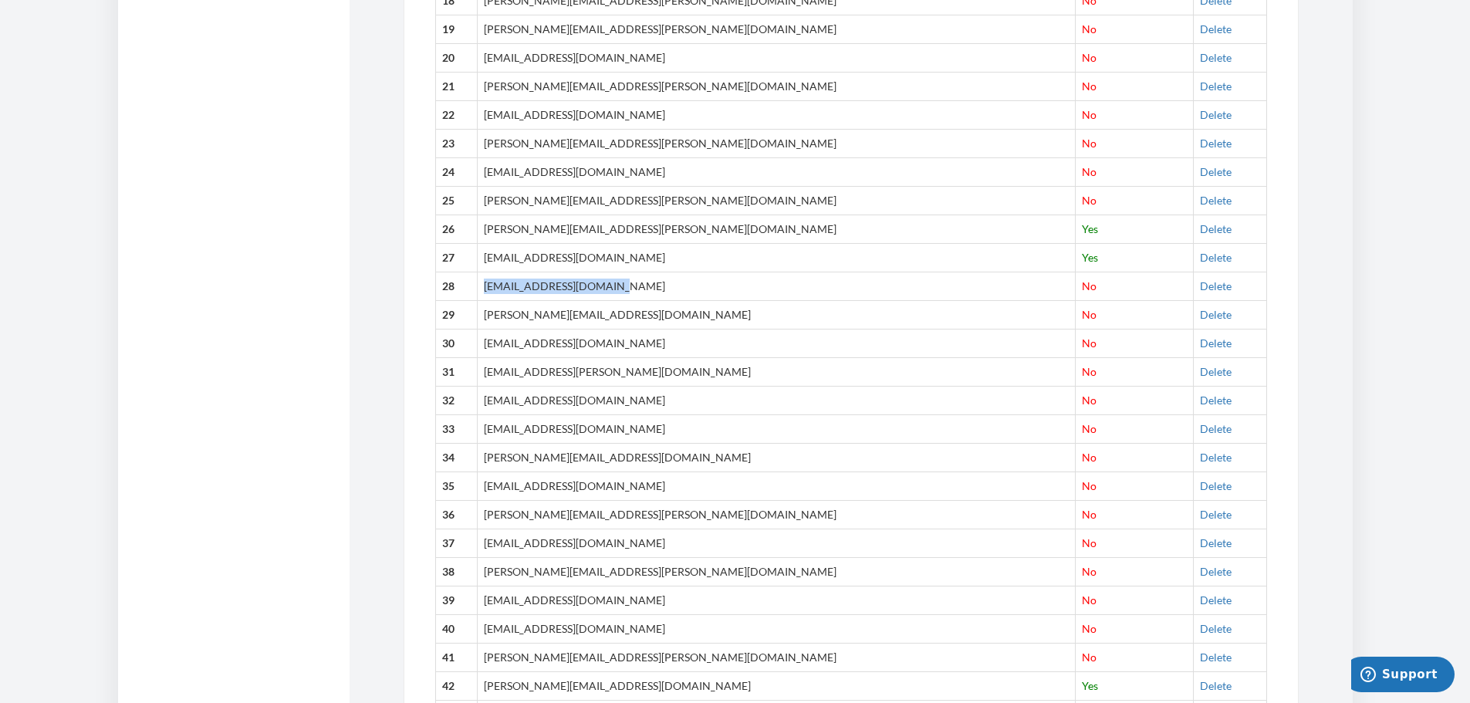  Describe the element at coordinates (456, 485) in the screenshot. I see `th: 35` at that location.